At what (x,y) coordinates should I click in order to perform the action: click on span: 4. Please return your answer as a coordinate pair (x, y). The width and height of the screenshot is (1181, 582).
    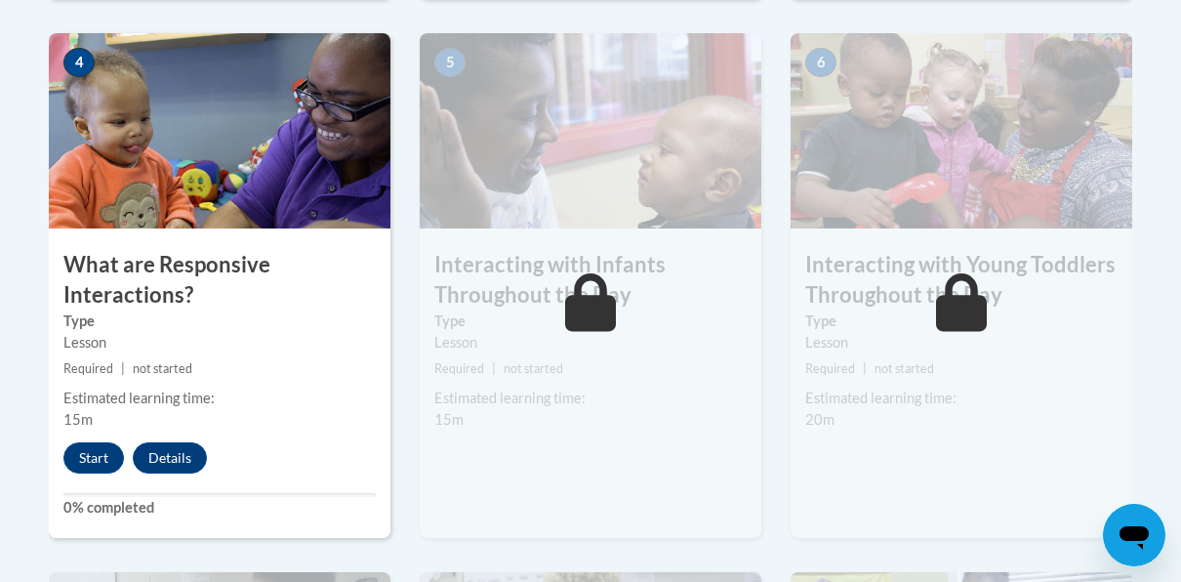
    Looking at the image, I should click on (79, 62).